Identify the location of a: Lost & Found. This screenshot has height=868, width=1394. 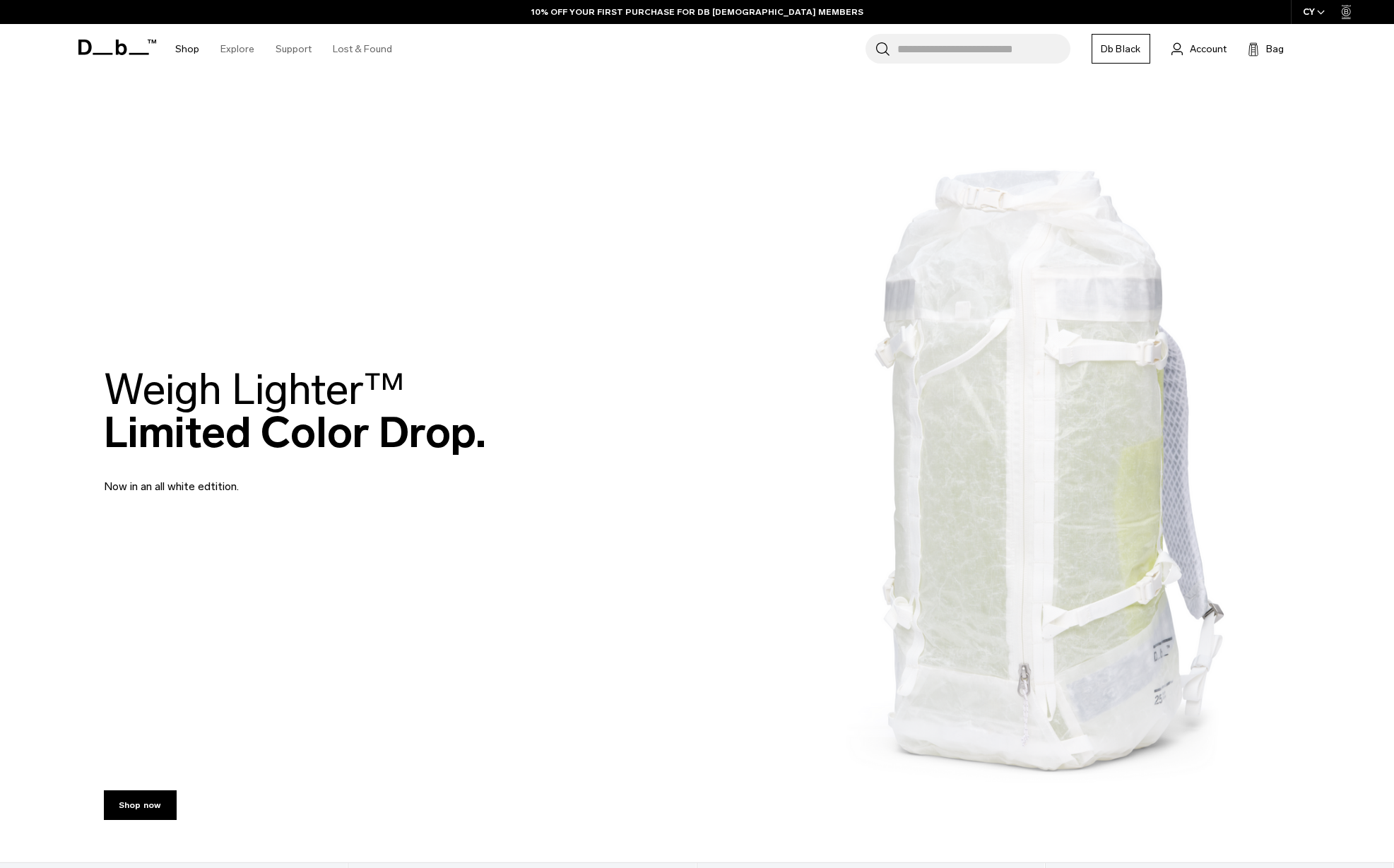
(363, 49).